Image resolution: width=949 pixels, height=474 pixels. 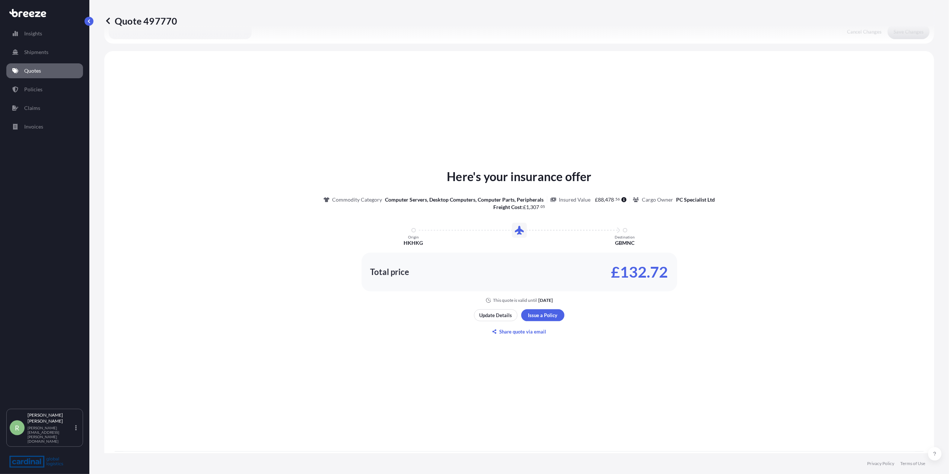 I want to click on a: Invoices, so click(x=45, y=127).